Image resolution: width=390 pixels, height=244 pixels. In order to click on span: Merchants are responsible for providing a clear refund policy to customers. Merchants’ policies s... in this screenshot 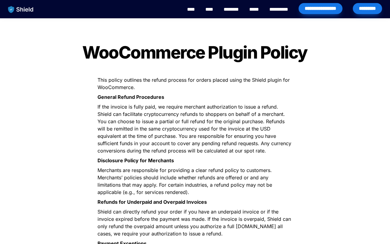, I will do `click(185, 181)`.